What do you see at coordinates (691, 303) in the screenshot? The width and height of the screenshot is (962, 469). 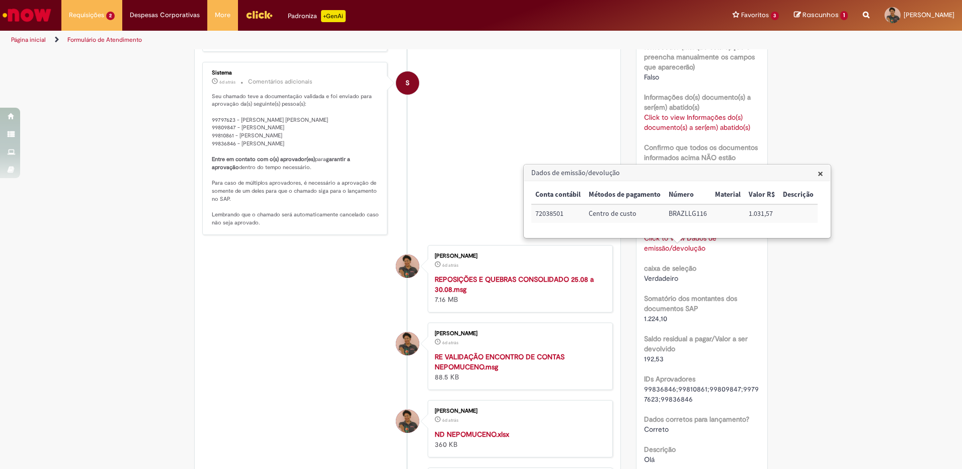 I see `b: Somatório dos montantes dos documentos SAP` at bounding box center [691, 303].